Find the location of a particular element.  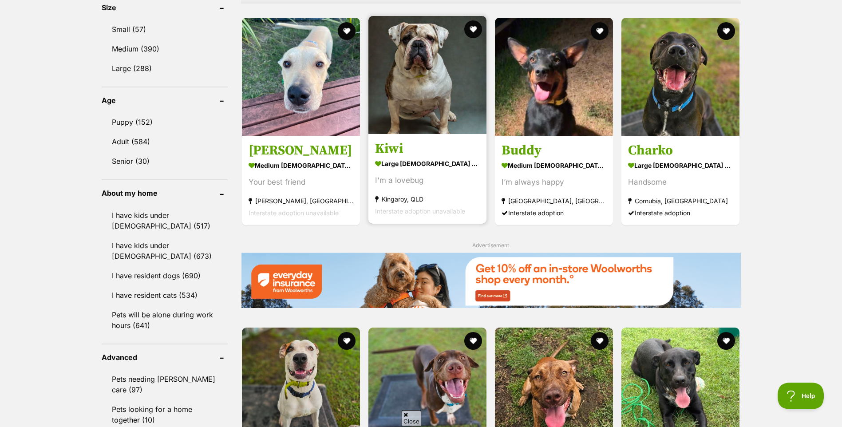

header: Age is located at coordinates (165, 100).